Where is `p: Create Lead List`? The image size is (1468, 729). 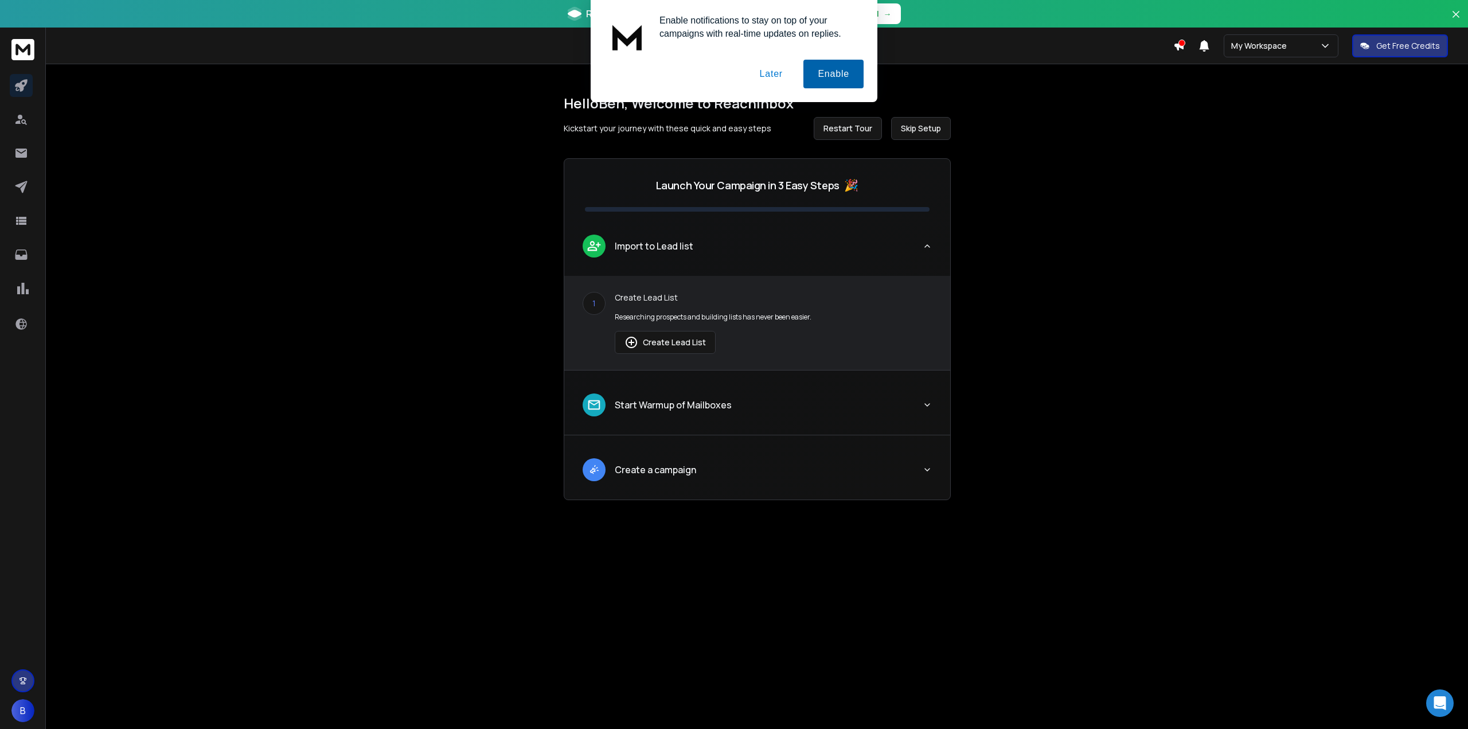
p: Create Lead List is located at coordinates (773, 298).